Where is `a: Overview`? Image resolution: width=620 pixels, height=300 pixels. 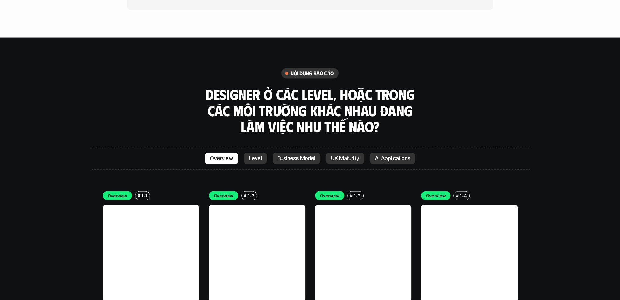 a: Overview is located at coordinates (221, 158).